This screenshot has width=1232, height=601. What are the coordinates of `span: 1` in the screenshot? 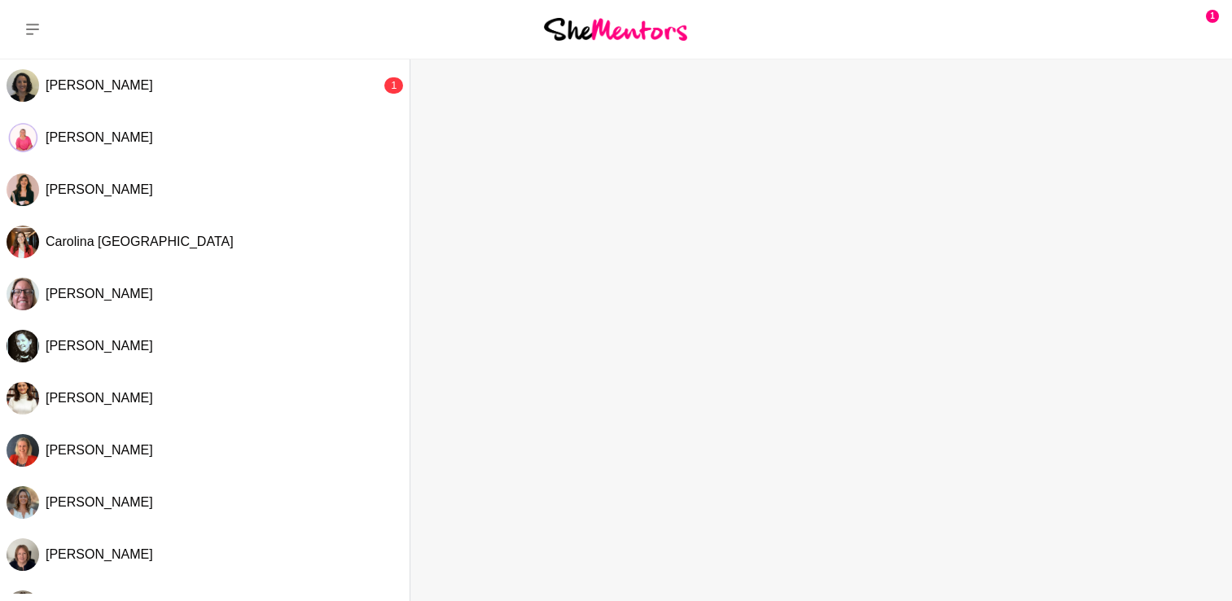 It's located at (1212, 16).